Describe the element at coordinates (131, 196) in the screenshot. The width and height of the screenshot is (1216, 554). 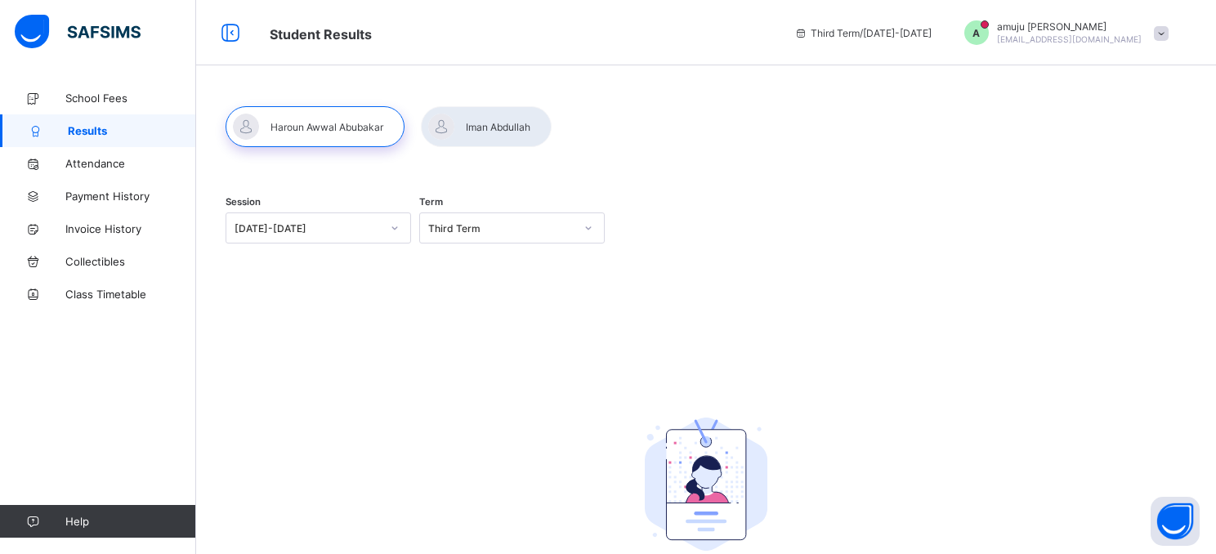
I see `span: Payment History` at that location.